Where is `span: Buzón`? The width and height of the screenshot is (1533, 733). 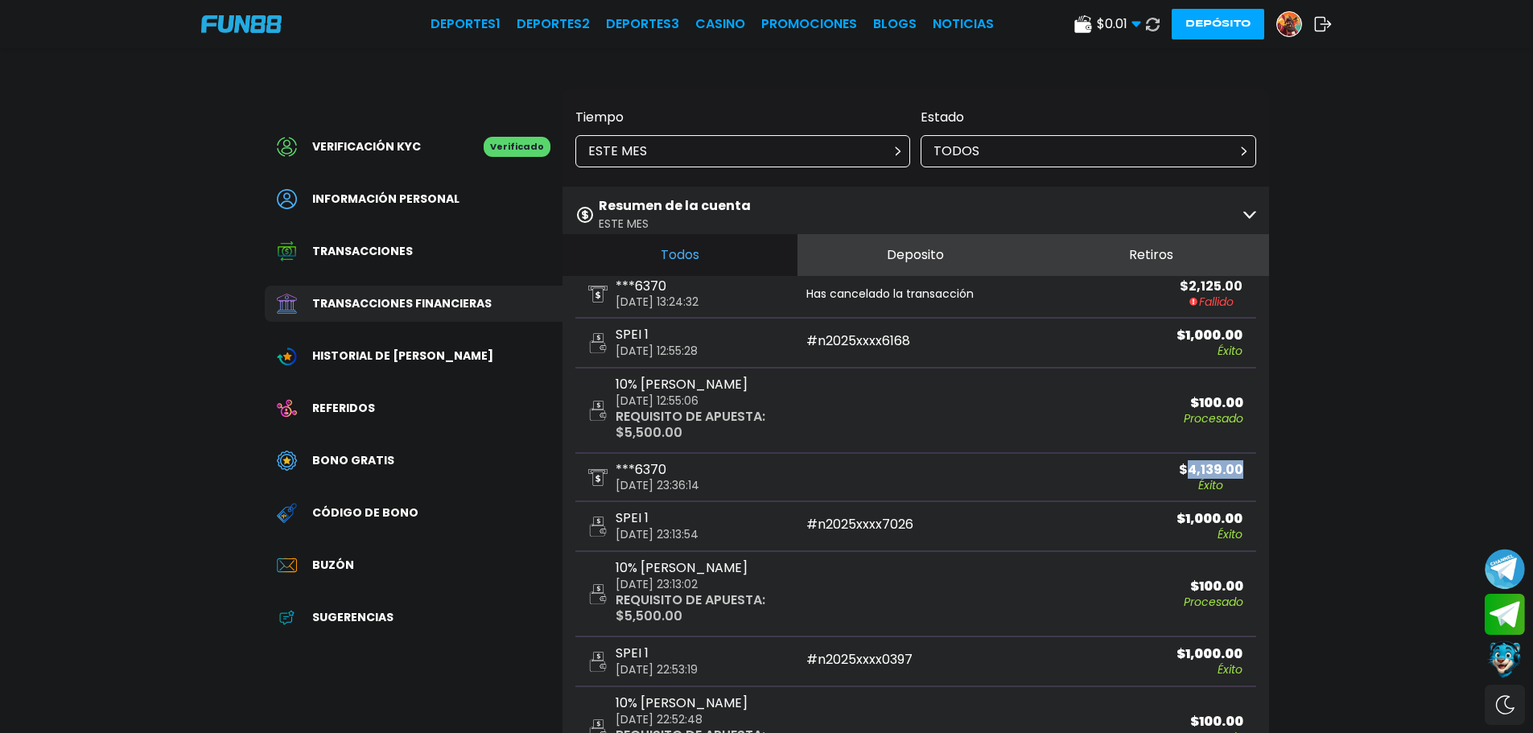
span: Buzón is located at coordinates (333, 565).